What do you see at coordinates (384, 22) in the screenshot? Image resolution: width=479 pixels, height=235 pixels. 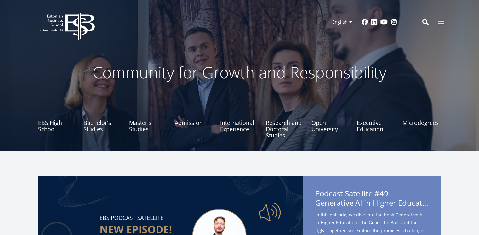 I see `a: Youtube` at bounding box center [384, 22].